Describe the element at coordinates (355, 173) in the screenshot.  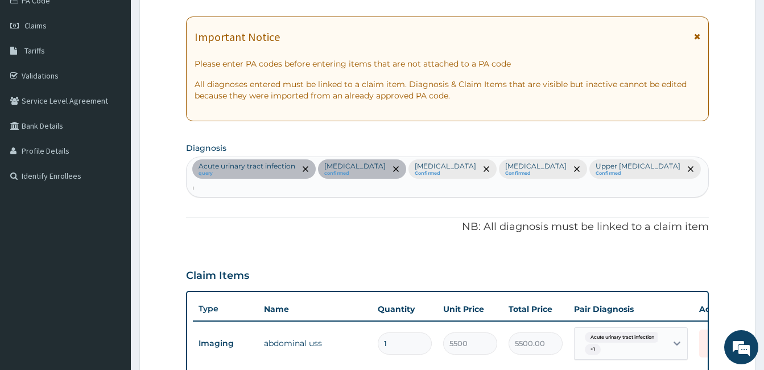
I see `small: confirmed` at that location.